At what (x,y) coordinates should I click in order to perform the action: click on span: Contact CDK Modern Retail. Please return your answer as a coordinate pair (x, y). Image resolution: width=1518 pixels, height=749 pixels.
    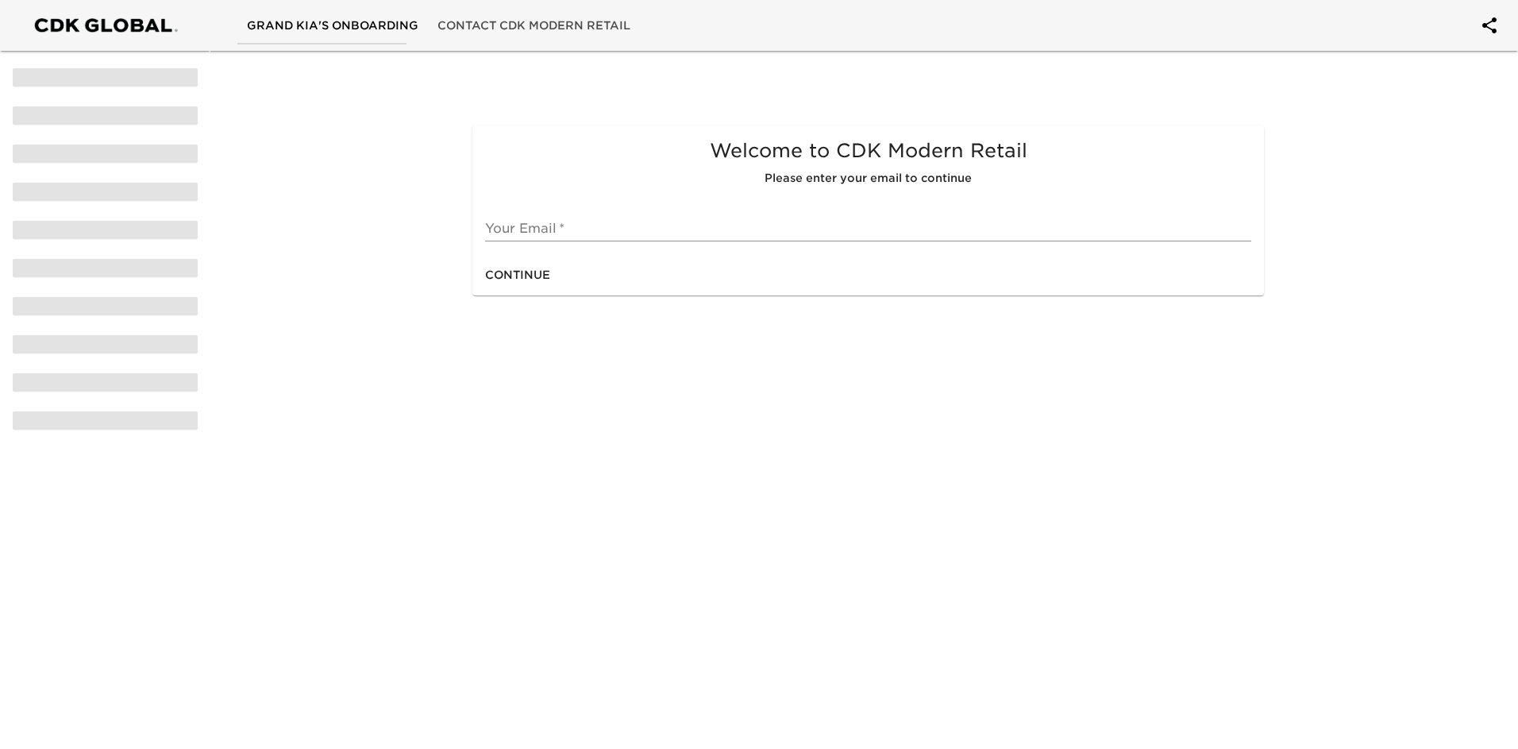
    Looking at the image, I should click on (533, 25).